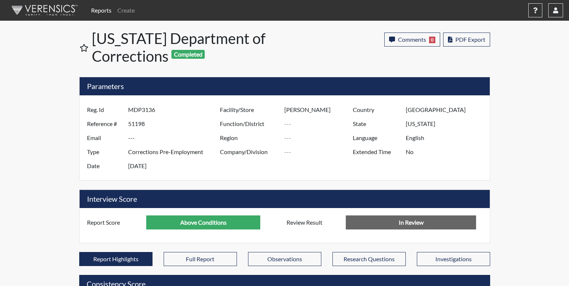 The width and height of the screenshot is (569, 286). I want to click on label: Country, so click(376, 110).